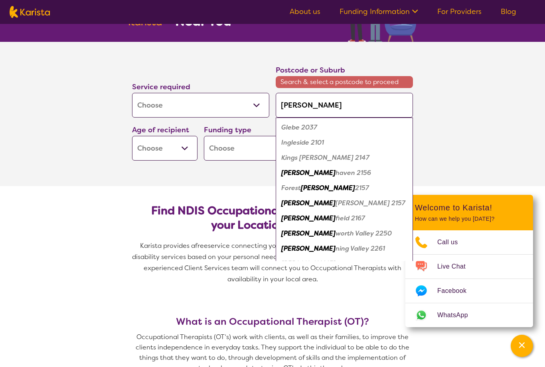 The image size is (545, 367). What do you see at coordinates (344, 128) in the screenshot?
I see `div: Glebe 2037` at bounding box center [344, 128].